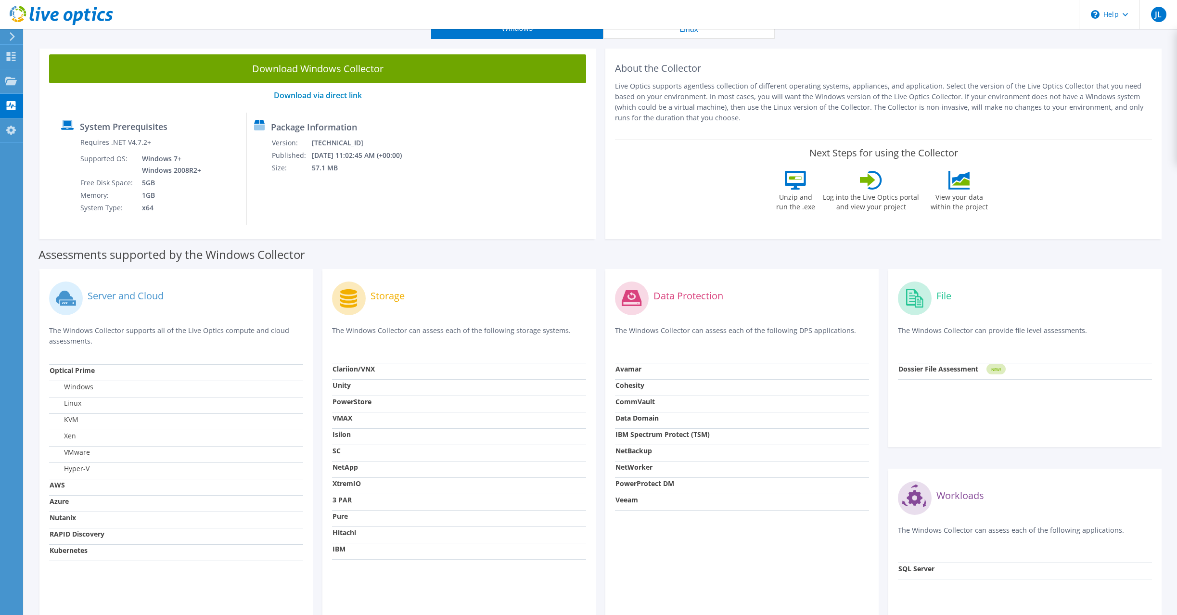 The image size is (1177, 615). I want to click on strong: Nutanix, so click(63, 517).